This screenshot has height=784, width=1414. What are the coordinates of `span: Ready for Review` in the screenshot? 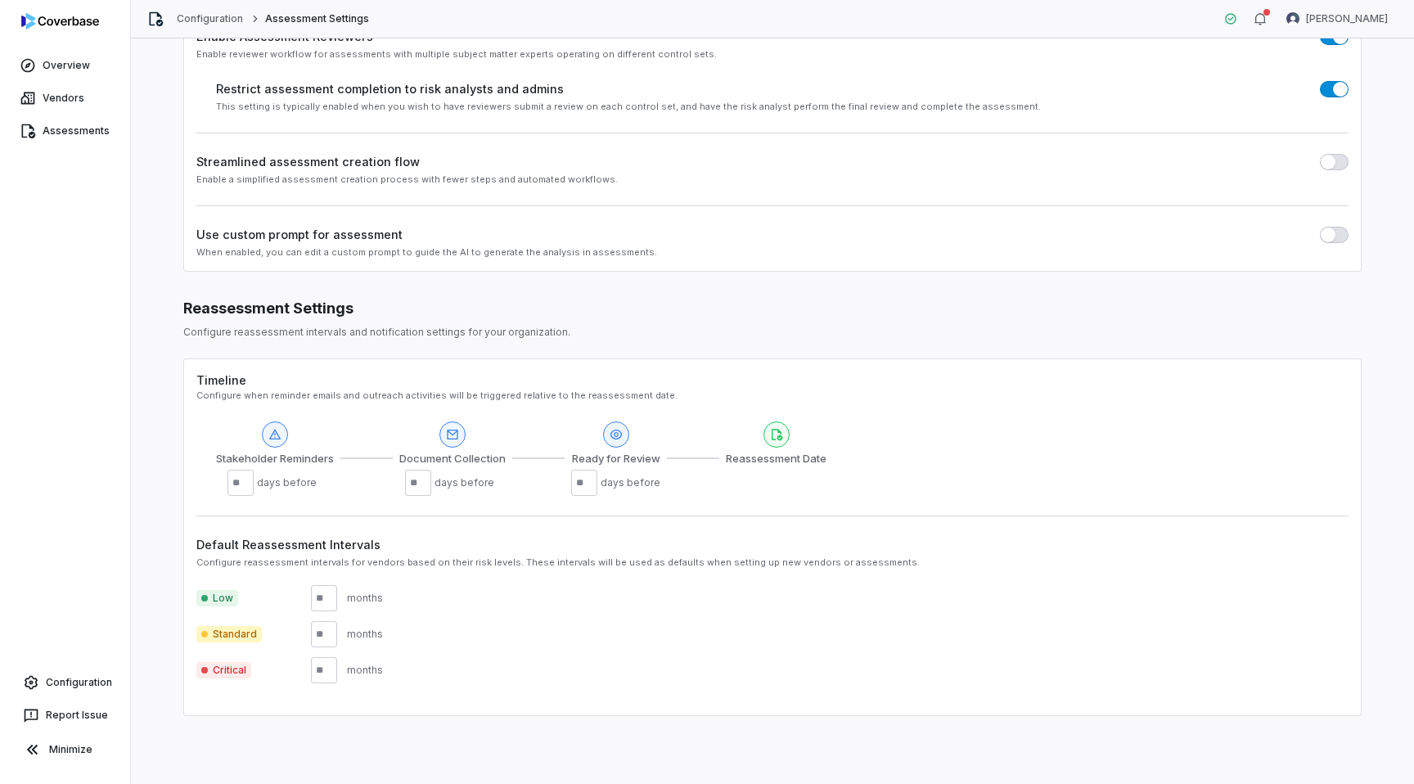 It's located at (616, 459).